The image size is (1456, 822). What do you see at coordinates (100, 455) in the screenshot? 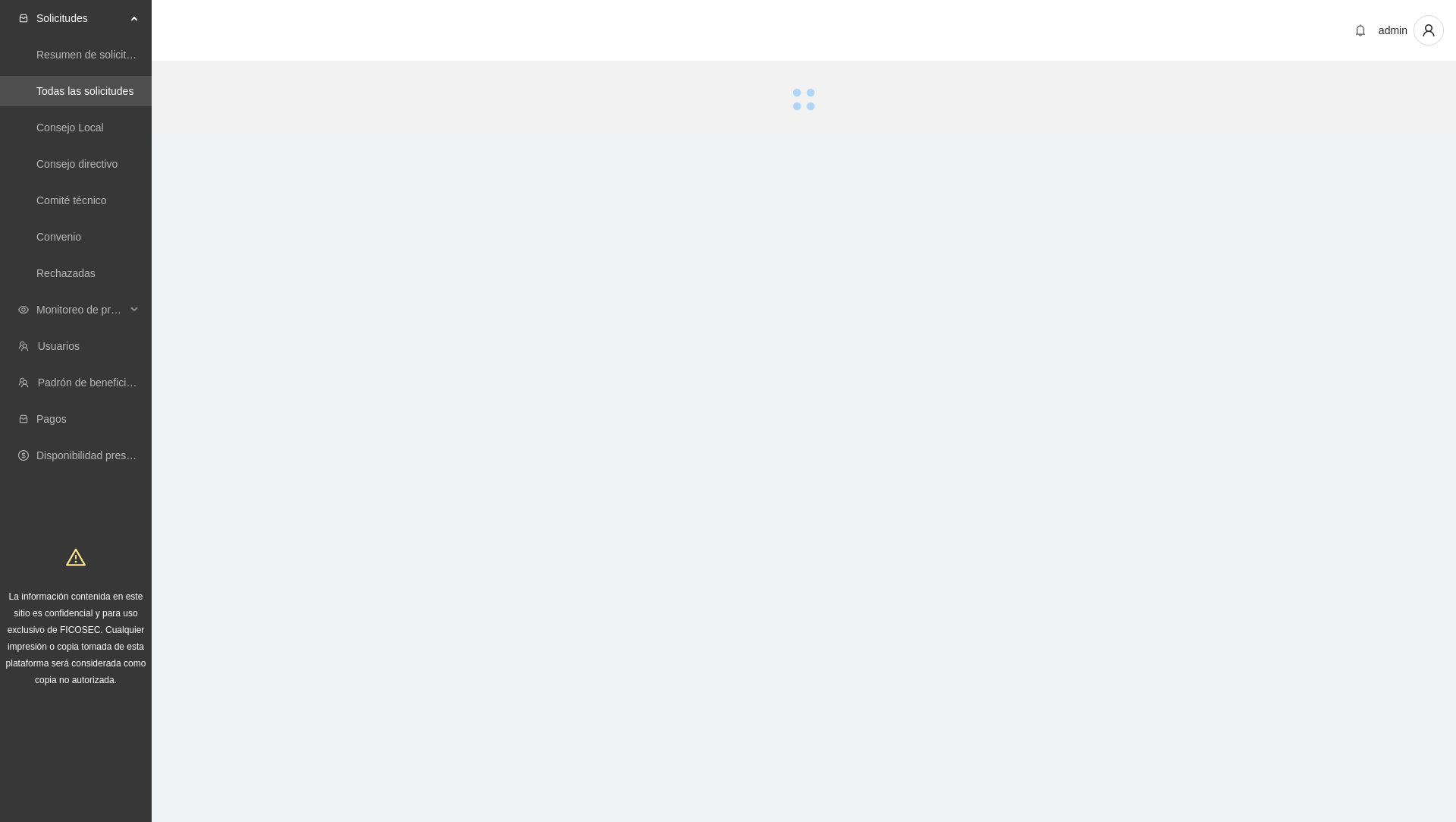
I see `a: Disponibilidad presupuestal` at bounding box center [100, 455].